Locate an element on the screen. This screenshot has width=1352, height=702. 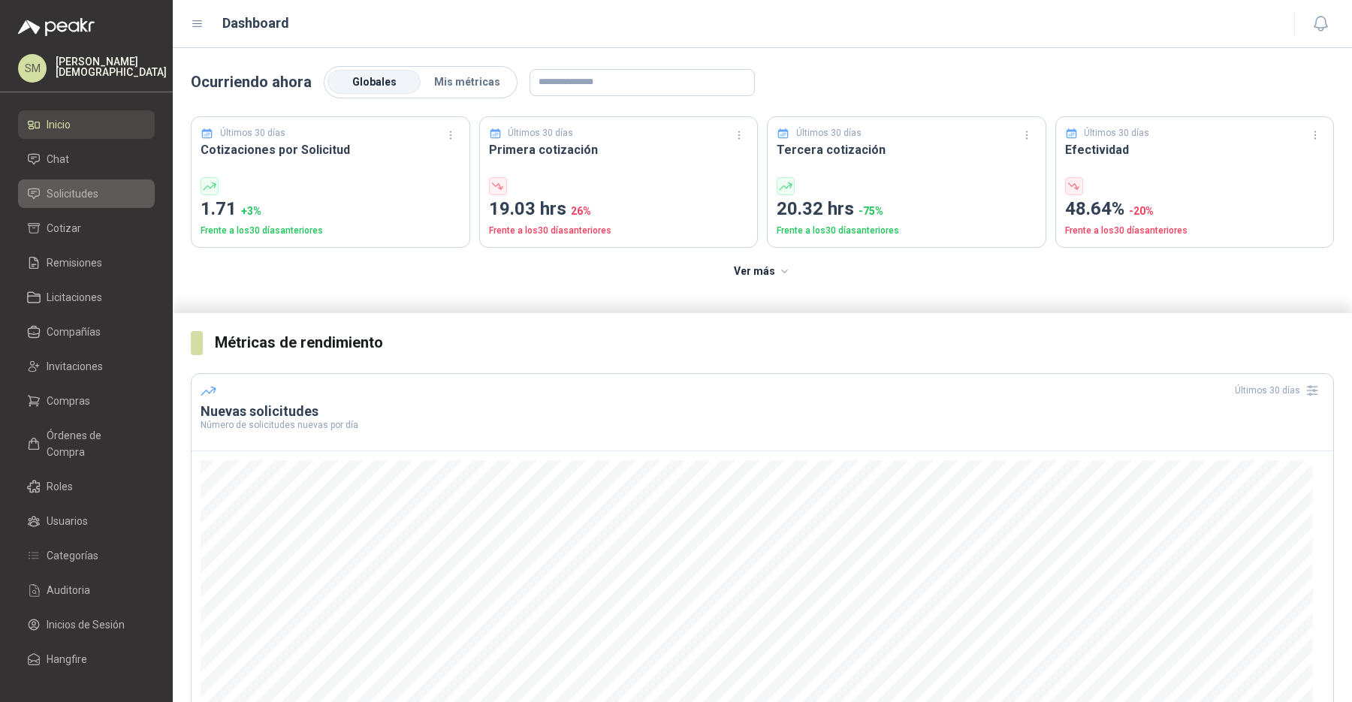
a: Roles is located at coordinates (86, 487).